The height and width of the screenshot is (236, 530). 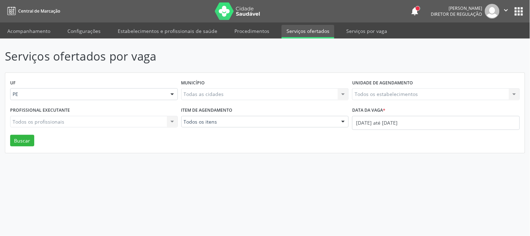 What do you see at coordinates (33, 11) in the screenshot?
I see `a: Central de Marcação` at bounding box center [33, 11].